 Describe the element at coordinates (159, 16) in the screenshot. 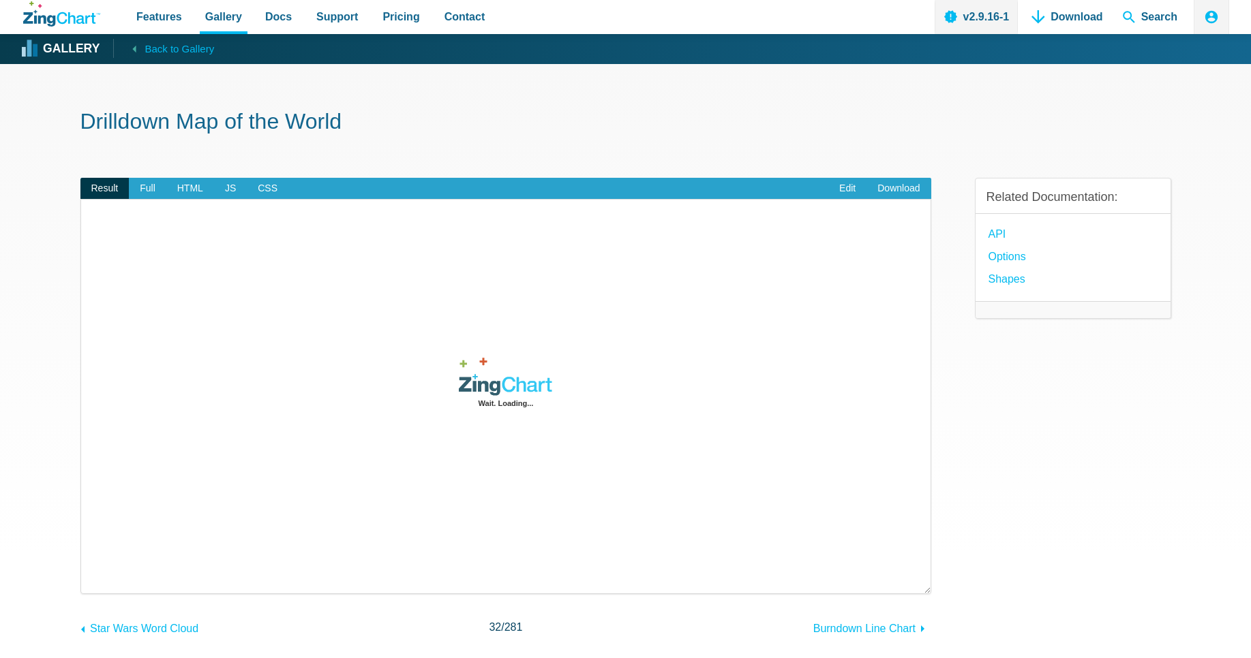

I see `span: Features` at that location.